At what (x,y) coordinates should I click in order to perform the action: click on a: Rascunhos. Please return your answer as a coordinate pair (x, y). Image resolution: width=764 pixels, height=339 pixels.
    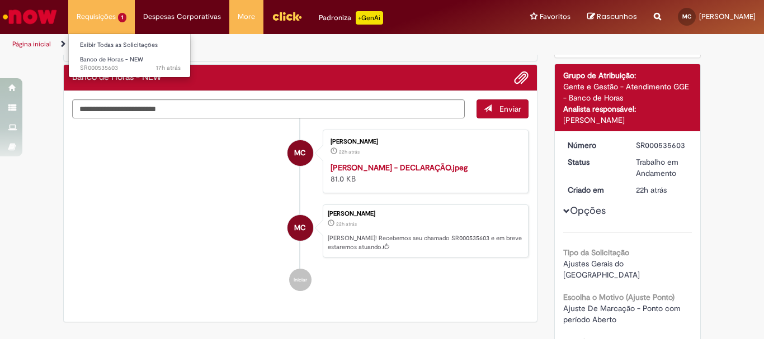
    Looking at the image, I should click on (612, 17).